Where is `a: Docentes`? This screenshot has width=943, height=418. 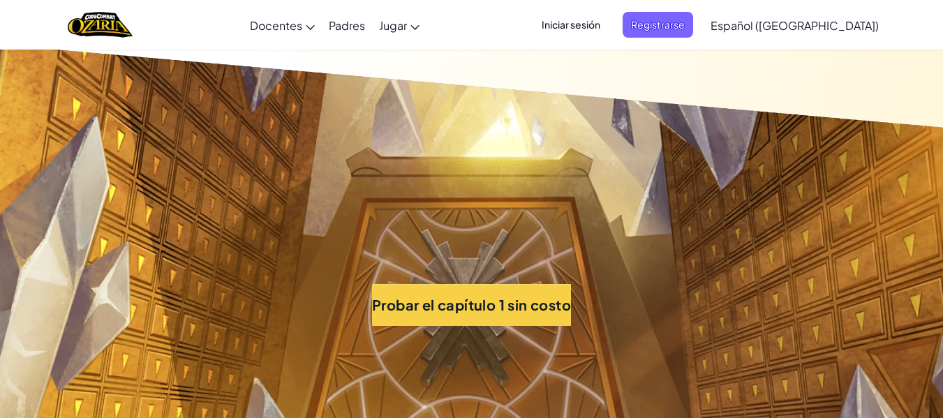 a: Docentes is located at coordinates (282, 25).